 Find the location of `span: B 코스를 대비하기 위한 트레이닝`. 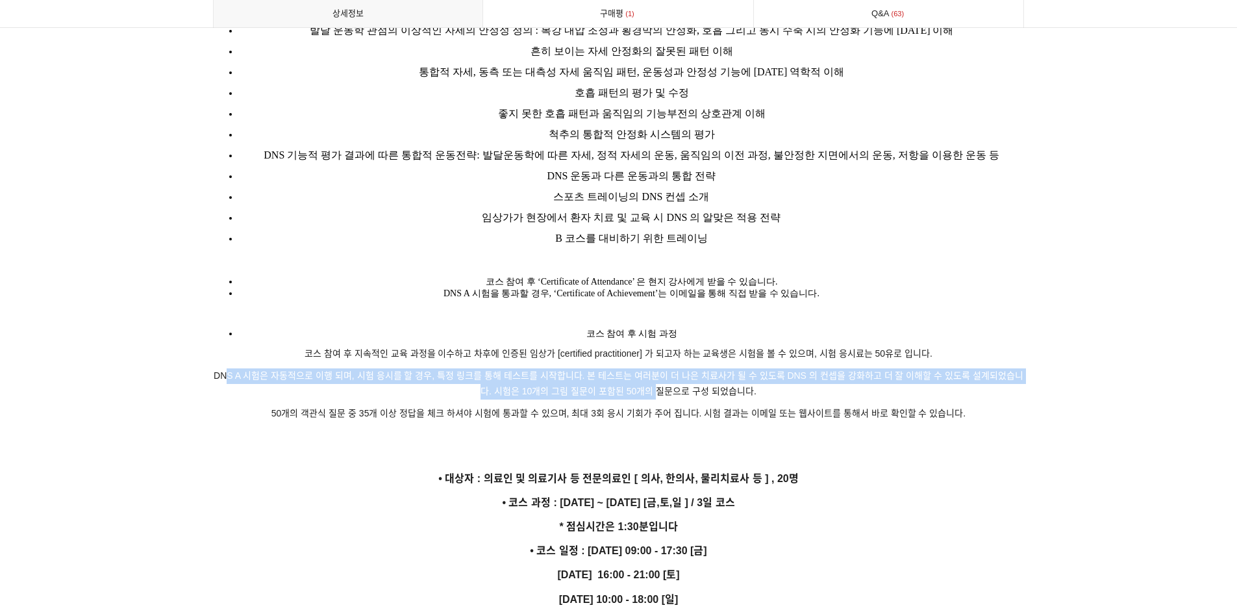

span: B 코스를 대비하기 위한 트레이닝 is located at coordinates (631, 238).